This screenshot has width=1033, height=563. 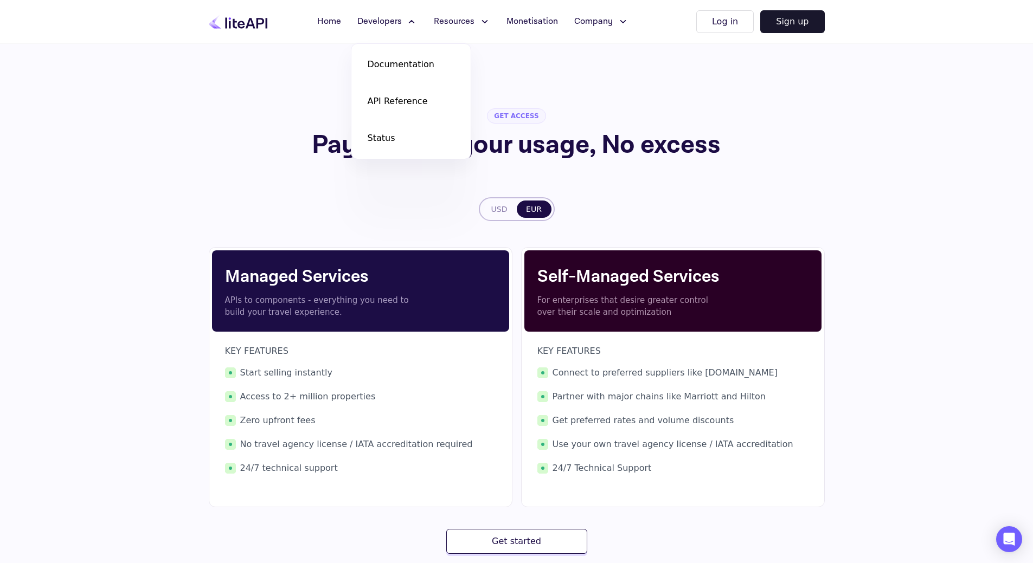 I want to click on span: API Reference, so click(x=397, y=101).